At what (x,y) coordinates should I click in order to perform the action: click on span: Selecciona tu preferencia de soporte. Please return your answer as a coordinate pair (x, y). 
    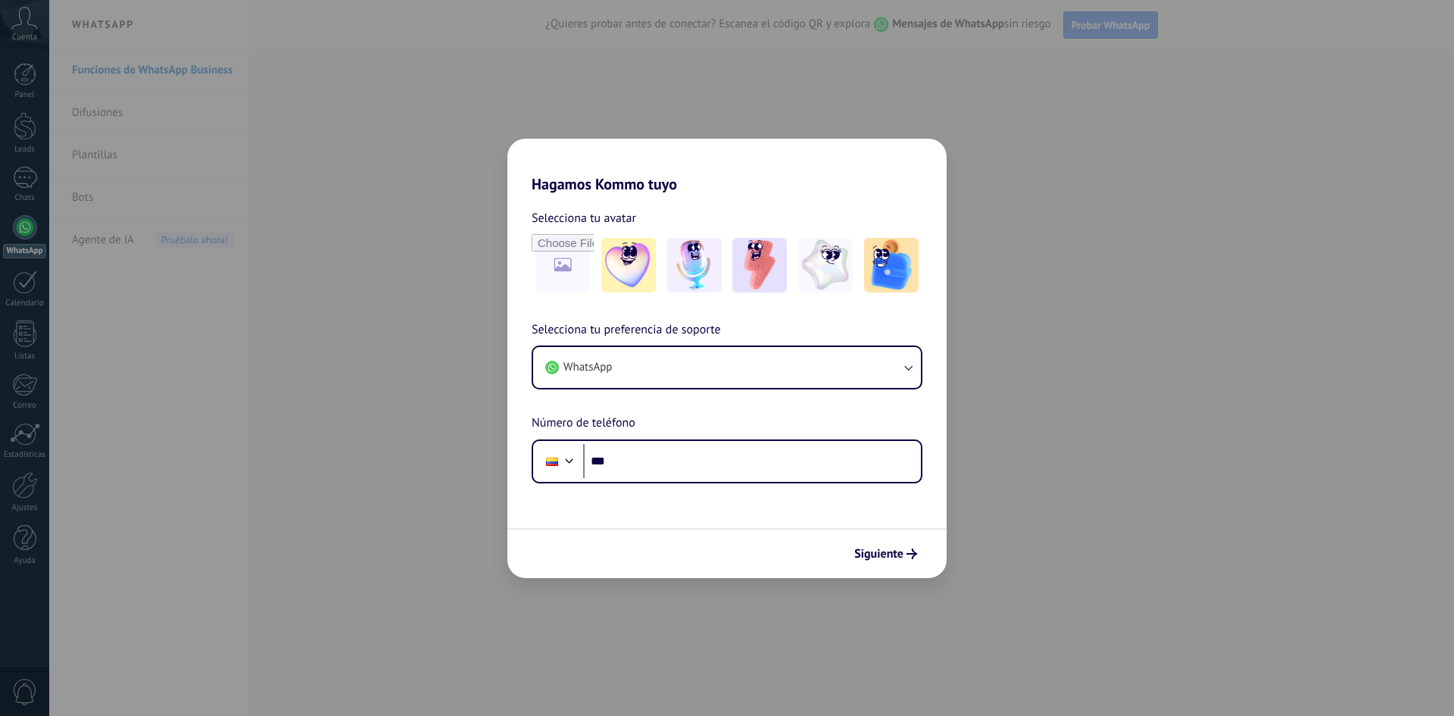
    Looking at the image, I should click on (626, 330).